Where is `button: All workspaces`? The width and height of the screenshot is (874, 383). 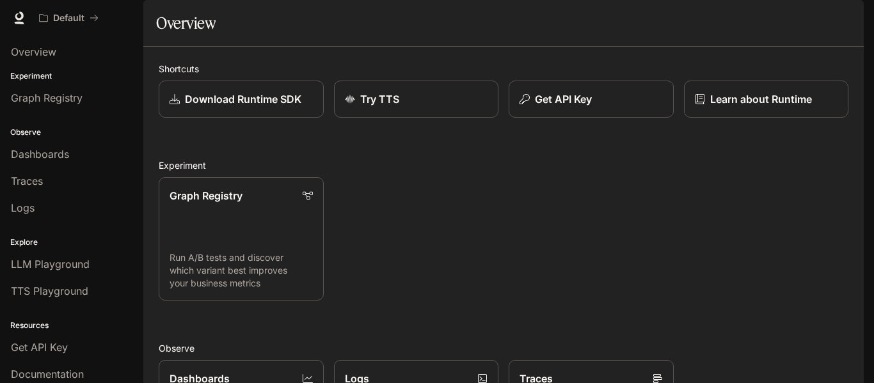 button: All workspaces is located at coordinates (68, 18).